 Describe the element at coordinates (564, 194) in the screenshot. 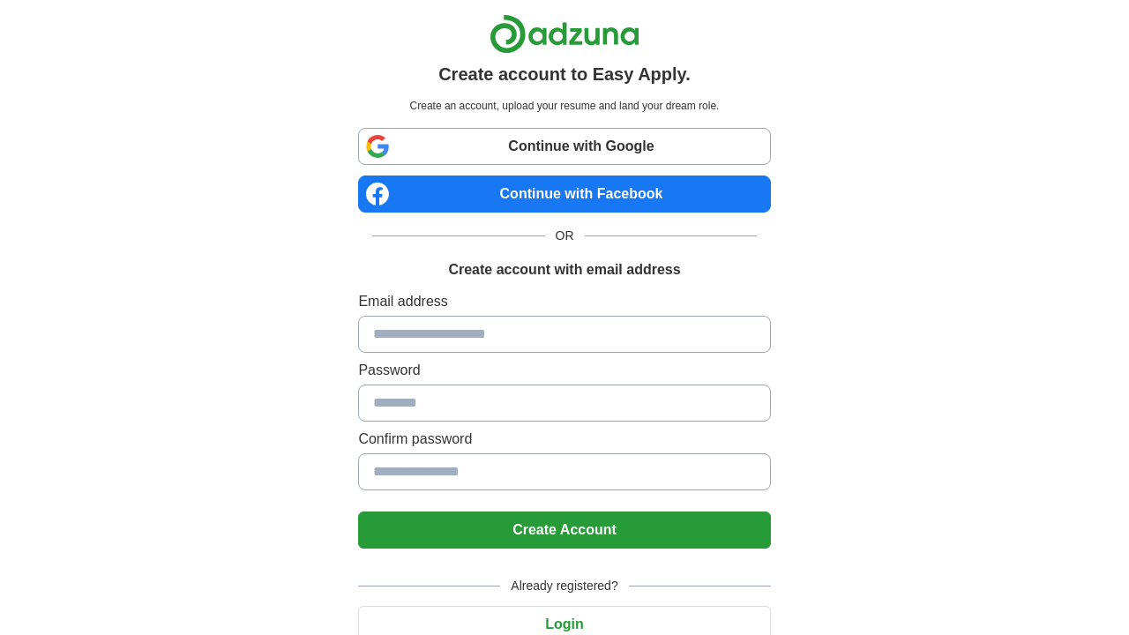

I see `a: Continue with Facebook` at that location.